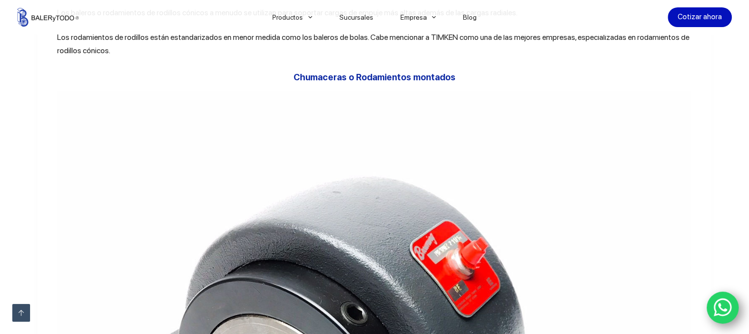  I want to click on h3: Chumaceras o Rodamientos montados, so click(374, 77).